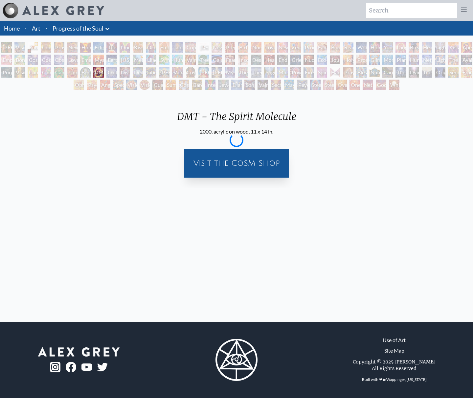  Describe the element at coordinates (316, 85) in the screenshot. I see `div: Steeplehead 1` at that location.